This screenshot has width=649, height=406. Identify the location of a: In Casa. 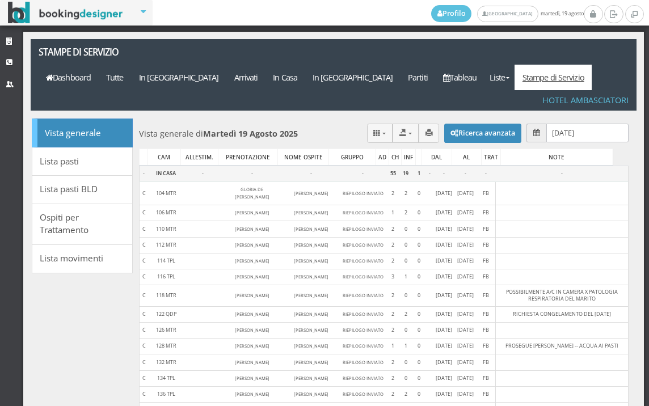
(285, 77).